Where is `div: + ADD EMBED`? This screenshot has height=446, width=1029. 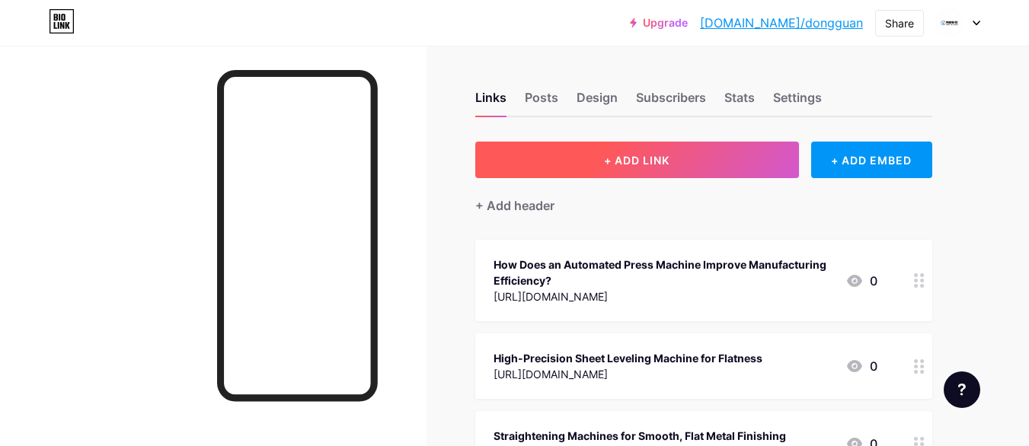
div: + ADD EMBED is located at coordinates (871, 160).